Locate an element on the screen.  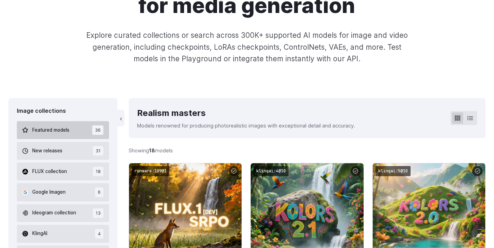
button: New releases 31 is located at coordinates (63, 151).